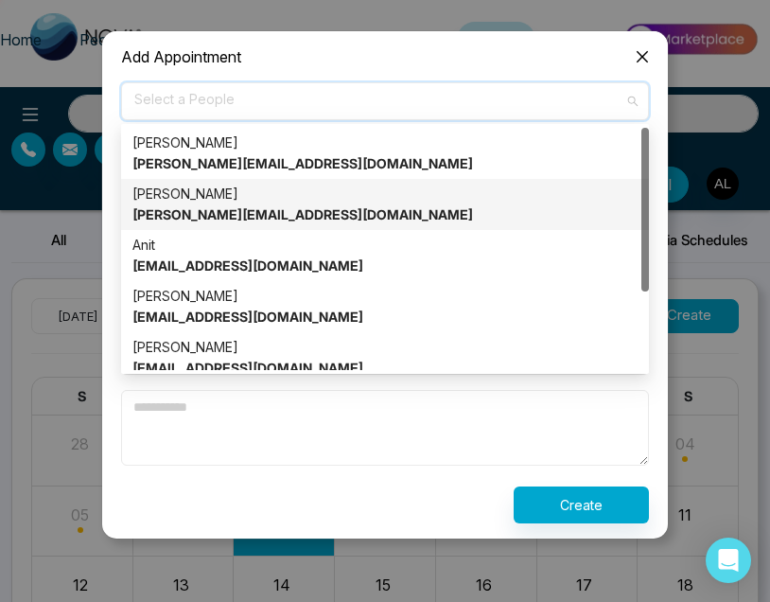 This screenshot has height=602, width=770. Describe the element at coordinates (385, 256) in the screenshot. I see `div: Anit` at that location.